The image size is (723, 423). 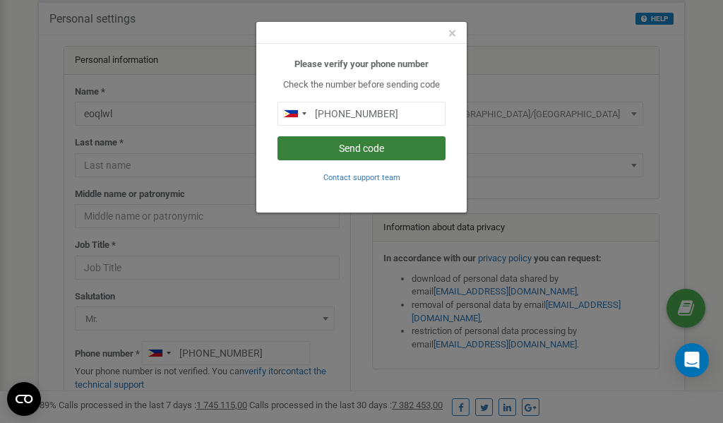 I want to click on div: Open Intercom Messenger, so click(x=692, y=360).